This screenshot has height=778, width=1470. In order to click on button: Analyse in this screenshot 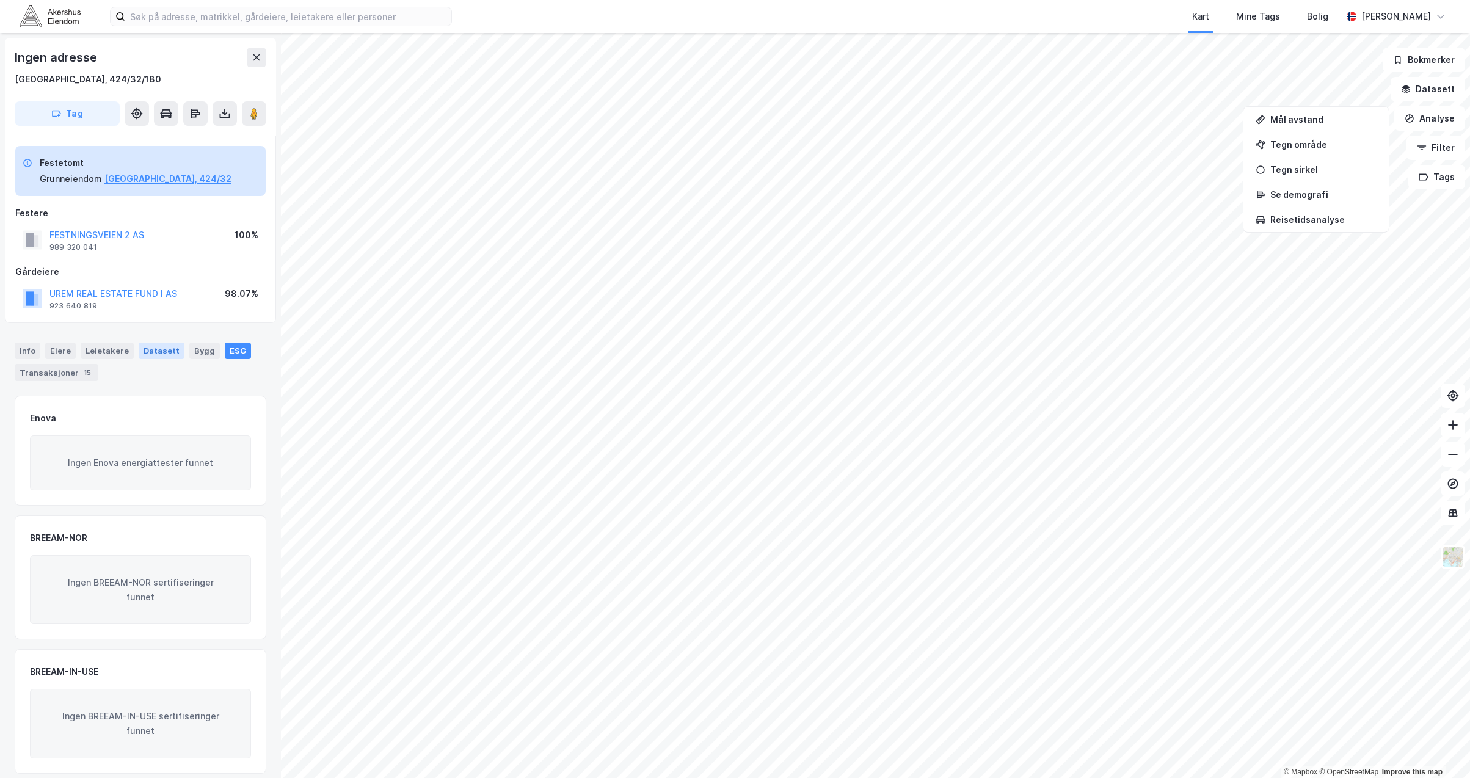, I will do `click(1430, 118)`.